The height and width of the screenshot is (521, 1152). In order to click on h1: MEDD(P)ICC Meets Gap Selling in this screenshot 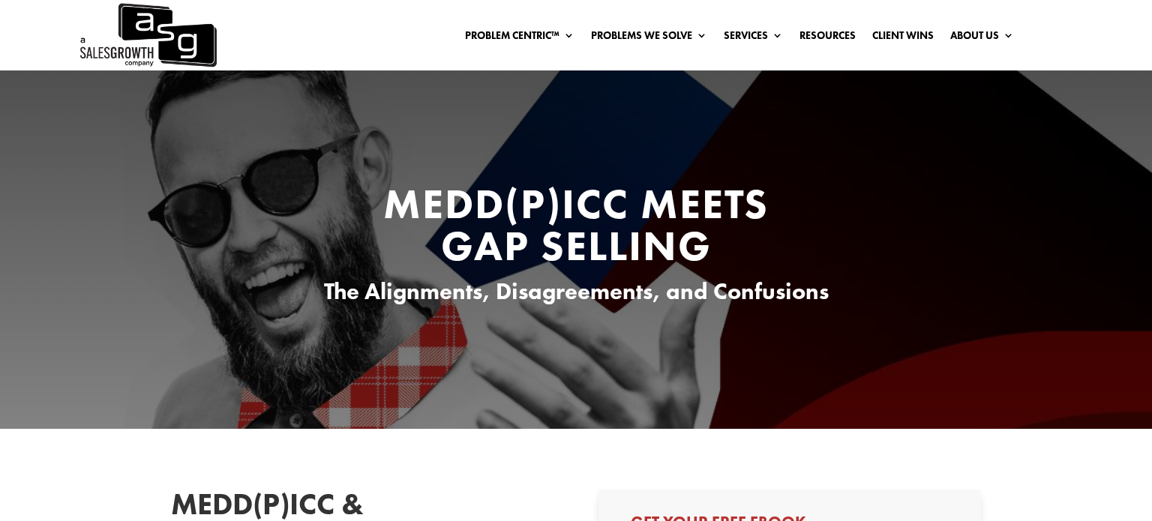, I will do `click(576, 229)`.